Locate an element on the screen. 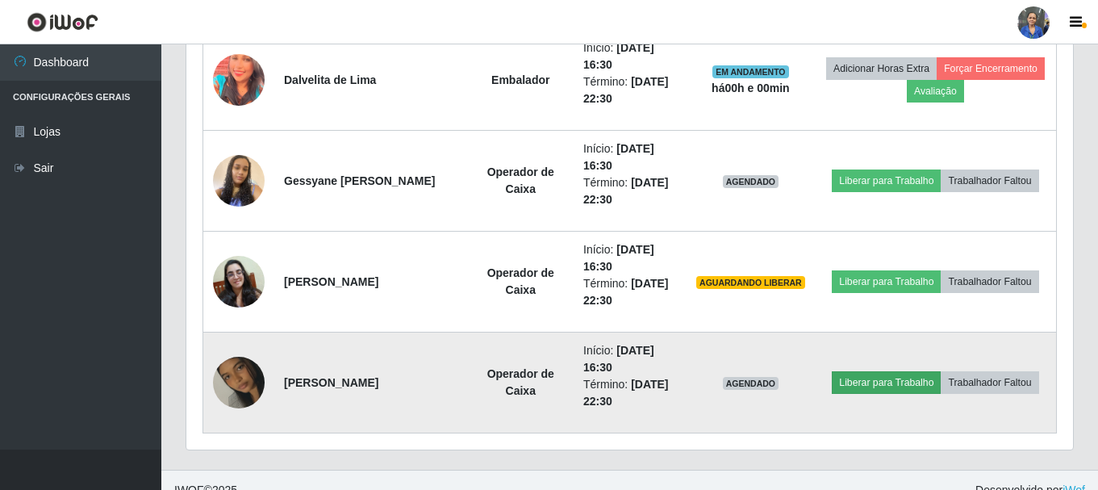 Image resolution: width=1098 pixels, height=490 pixels. strong: há 00 h e 00 min is located at coordinates (751, 88).